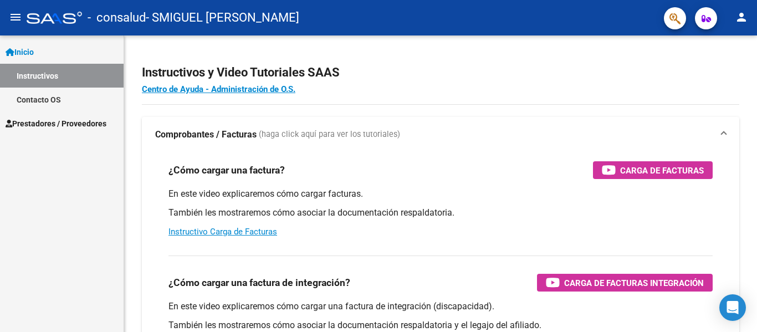  Describe the element at coordinates (223, 232) in the screenshot. I see `a: Instructivo Carga de Facturas` at that location.